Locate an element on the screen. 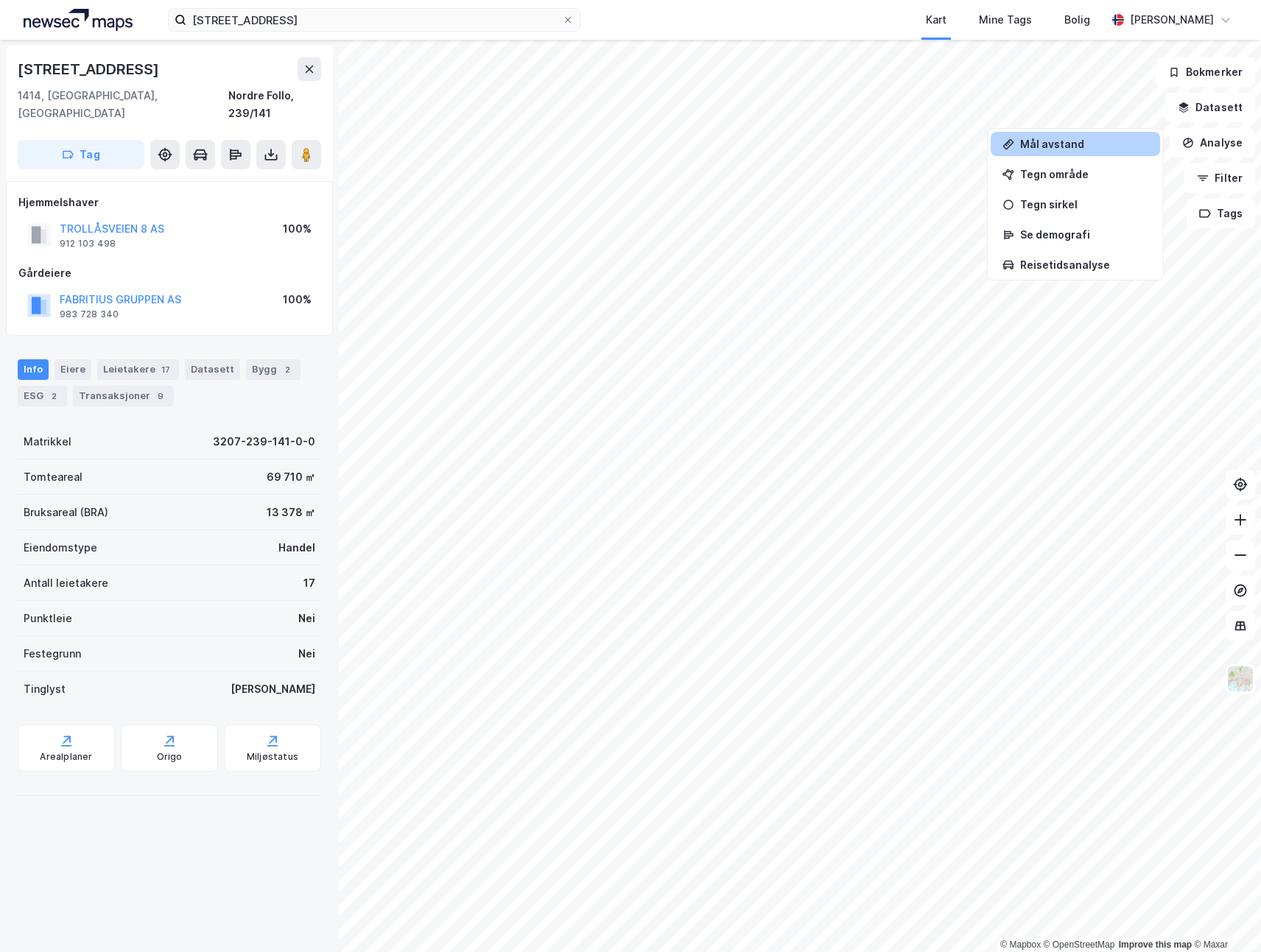 Image resolution: width=1261 pixels, height=952 pixels. div: 983 728 340 is located at coordinates (90, 314).